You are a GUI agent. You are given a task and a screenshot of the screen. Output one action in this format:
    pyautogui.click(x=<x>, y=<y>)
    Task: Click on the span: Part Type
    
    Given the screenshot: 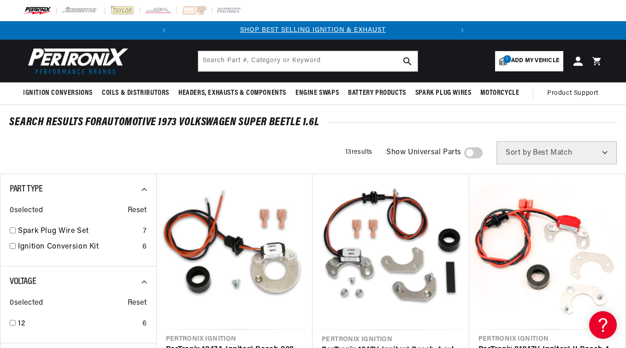 What is the action you would take?
    pyautogui.click(x=26, y=189)
    